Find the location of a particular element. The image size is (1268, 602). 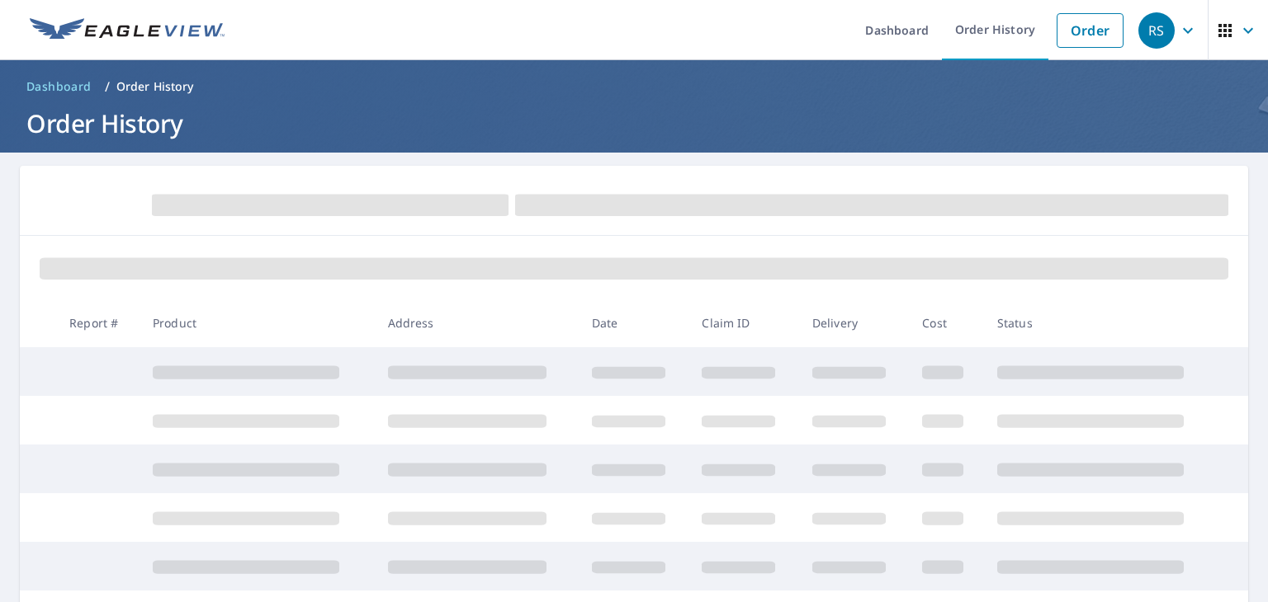

th: Cost is located at coordinates (946, 323).